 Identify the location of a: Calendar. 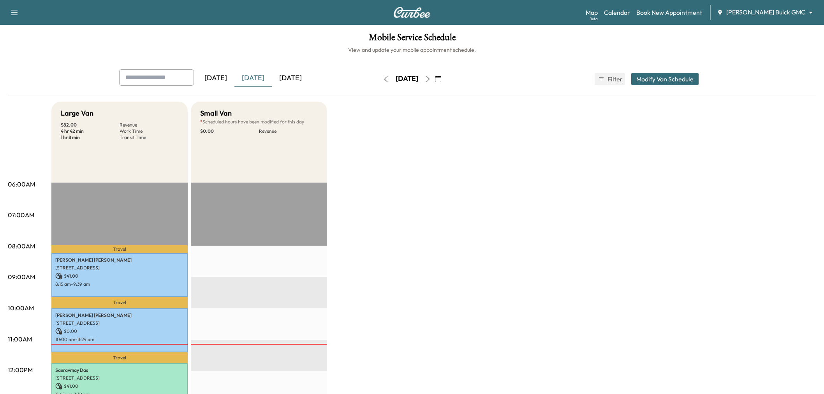
(617, 12).